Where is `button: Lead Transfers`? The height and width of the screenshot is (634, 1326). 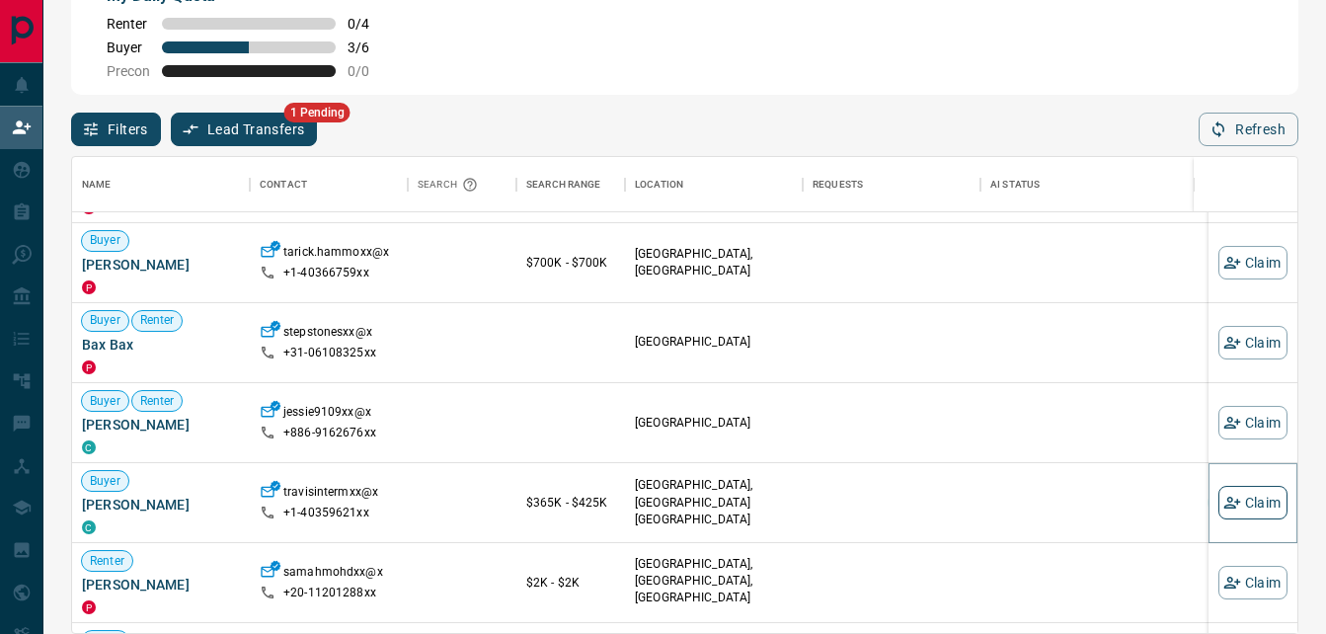 button: Lead Transfers is located at coordinates (244, 129).